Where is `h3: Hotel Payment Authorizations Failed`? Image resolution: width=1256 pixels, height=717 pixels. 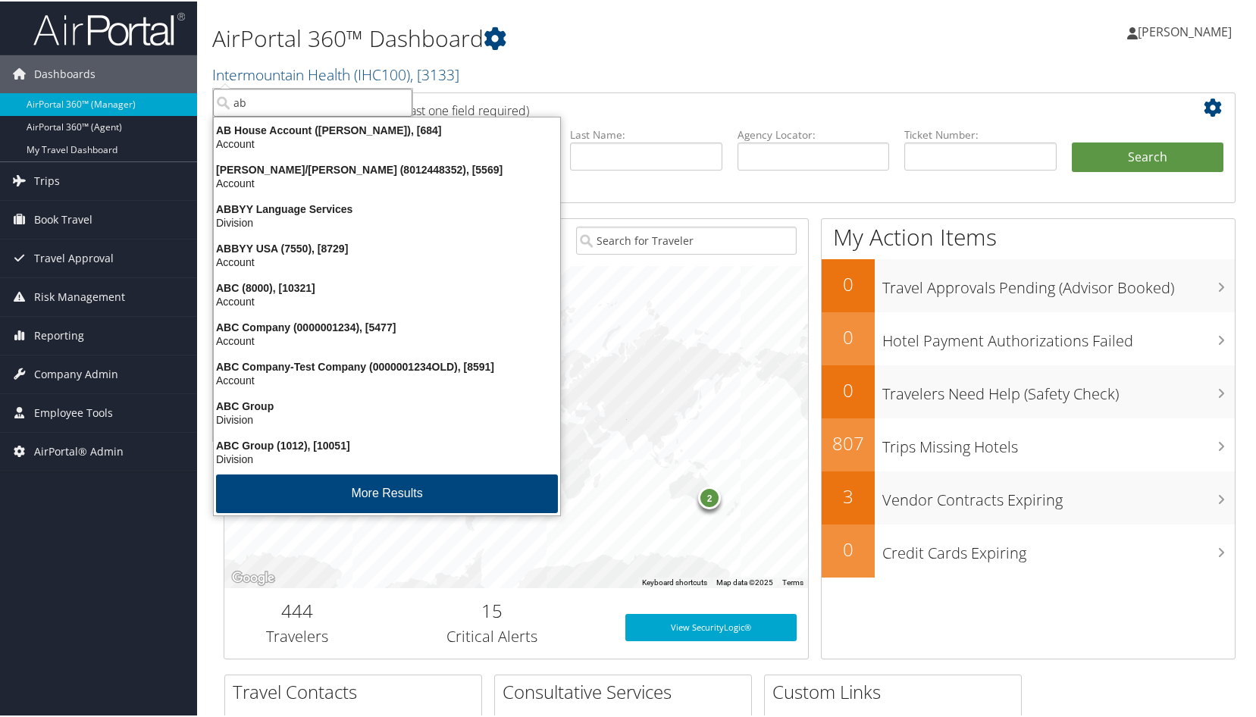 h3: Hotel Payment Authorizations Failed is located at coordinates (1059, 336).